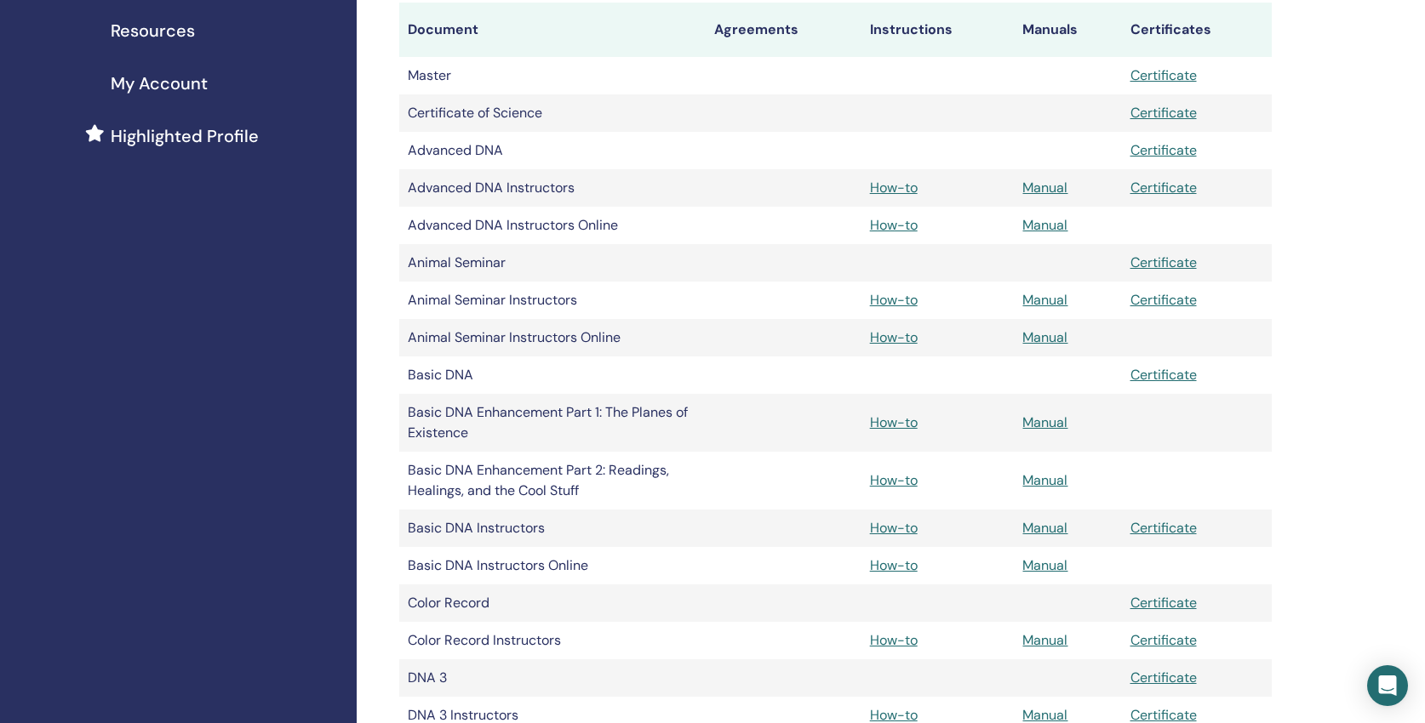 This screenshot has height=723, width=1425. What do you see at coordinates (552, 481) in the screenshot?
I see `td: Basic DNA Enhancement Part 2: Readings, Healings, and the Cool Stuff` at bounding box center [552, 481].